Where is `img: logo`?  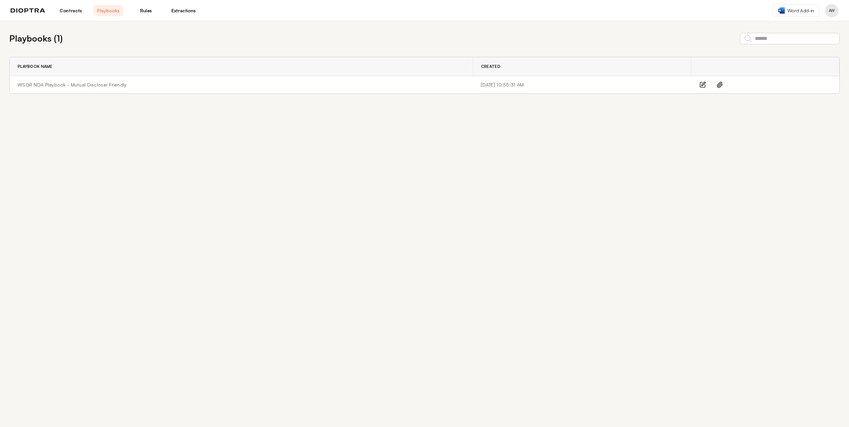
img: logo is located at coordinates (28, 11).